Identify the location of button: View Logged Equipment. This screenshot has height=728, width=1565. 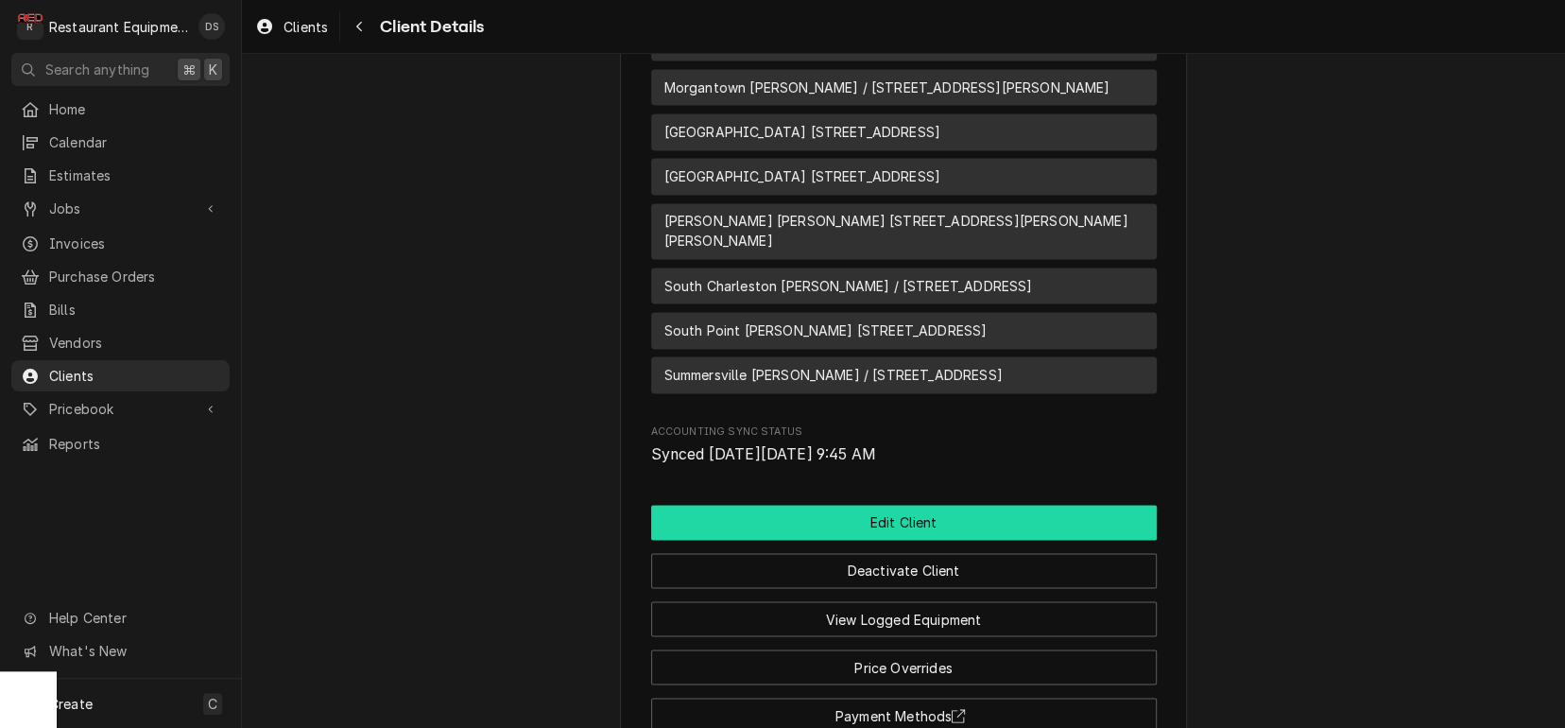
(903, 618).